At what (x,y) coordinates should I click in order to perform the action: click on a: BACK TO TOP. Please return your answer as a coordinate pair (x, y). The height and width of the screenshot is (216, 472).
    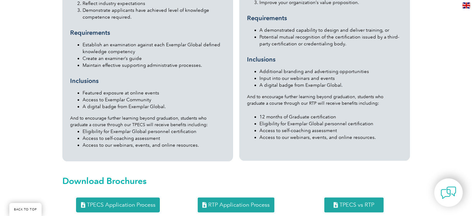
    Looking at the image, I should click on (25, 209).